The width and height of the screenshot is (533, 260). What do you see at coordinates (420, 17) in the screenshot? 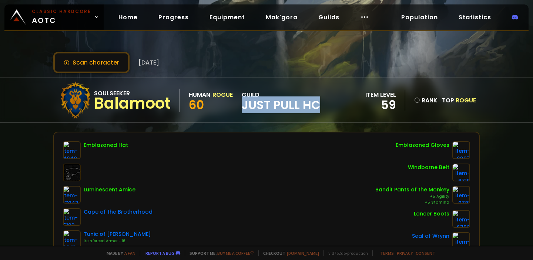
I see `a: Population` at bounding box center [420, 17].